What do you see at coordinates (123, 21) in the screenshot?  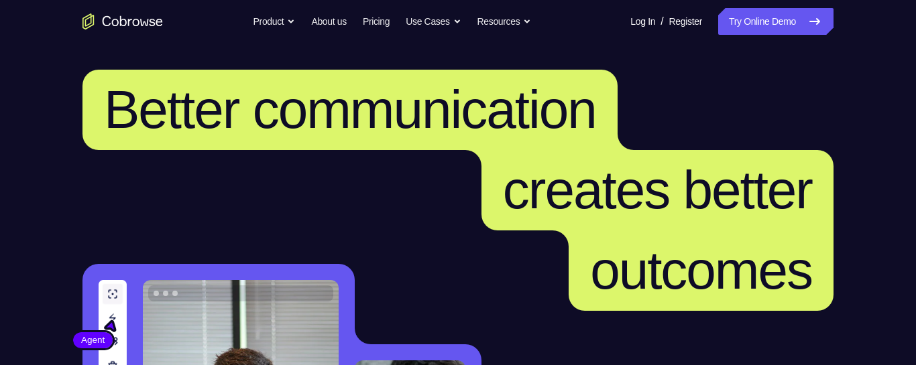 I see `a: Go to the home page` at bounding box center [123, 21].